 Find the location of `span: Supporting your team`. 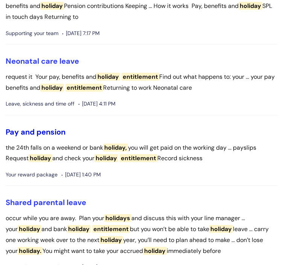

span: Supporting your team is located at coordinates (32, 33).